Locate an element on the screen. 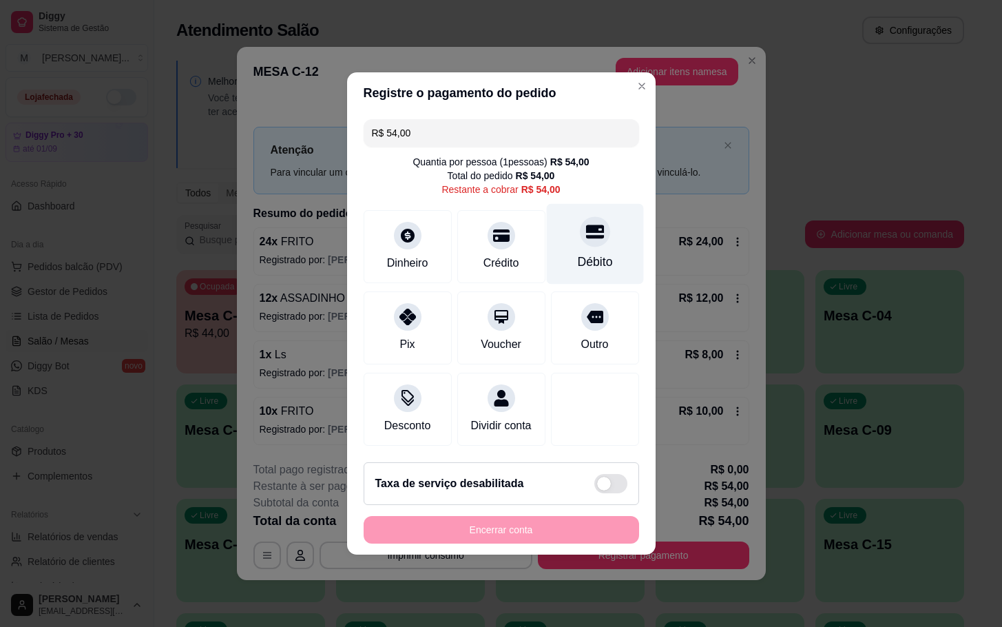 The width and height of the screenshot is (1002, 627). div: Restante a cobrar is located at coordinates (501, 189).